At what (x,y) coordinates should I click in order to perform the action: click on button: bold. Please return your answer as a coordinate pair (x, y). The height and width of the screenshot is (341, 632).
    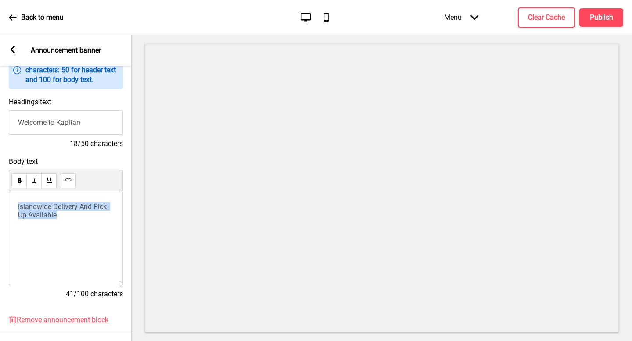
    Looking at the image, I should click on (19, 181).